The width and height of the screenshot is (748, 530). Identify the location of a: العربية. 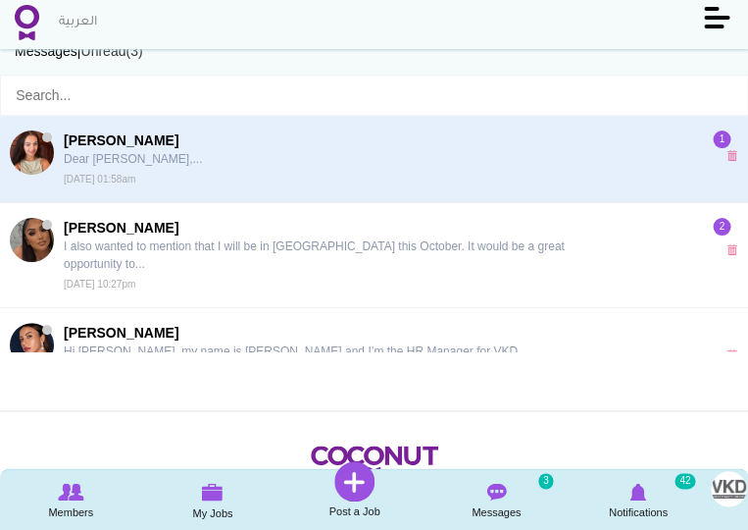
(77, 23).